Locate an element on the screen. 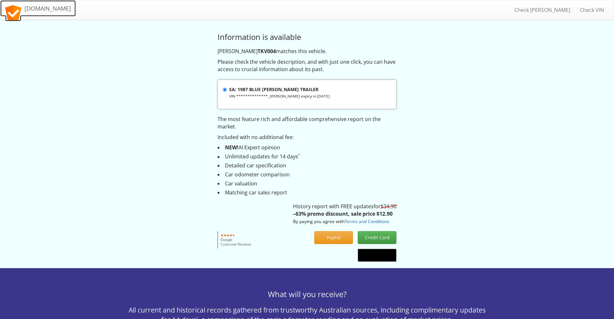 The width and height of the screenshot is (614, 319). li: AI Expert opinion is located at coordinates (307, 148).